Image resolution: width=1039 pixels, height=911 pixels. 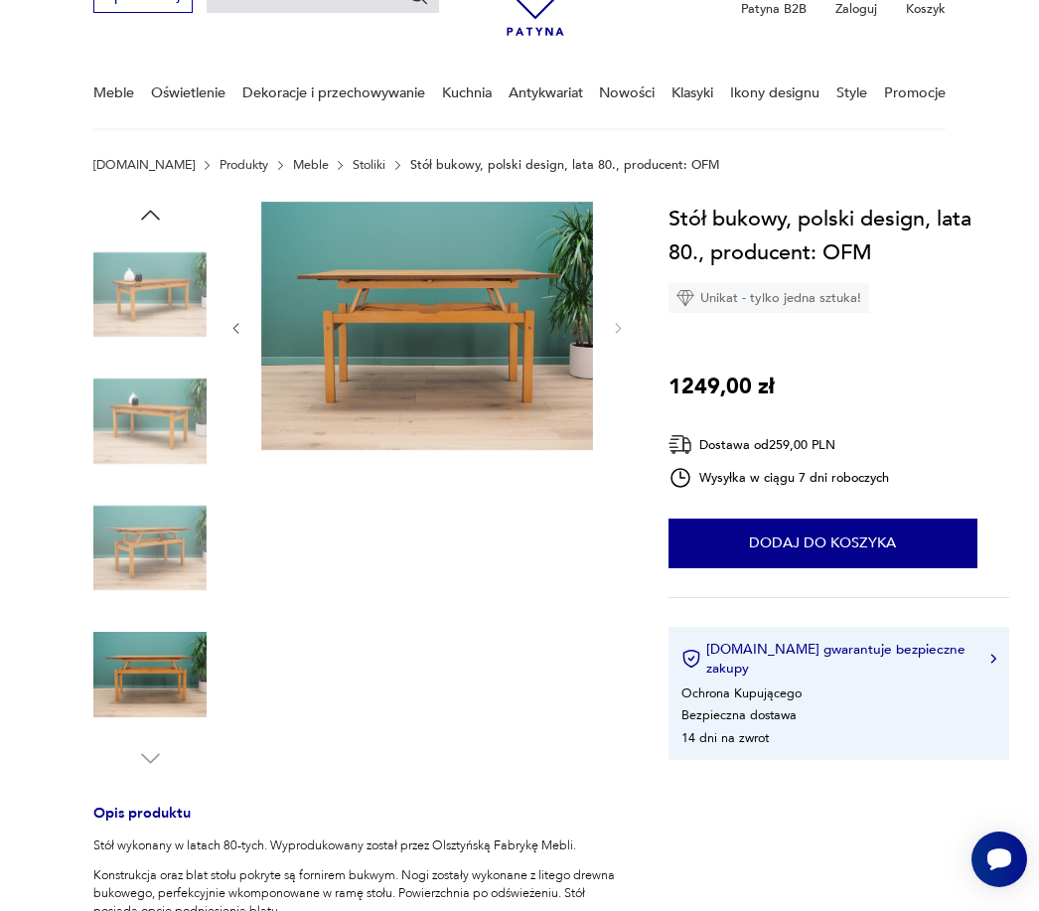 I want to click on a: Nowości, so click(x=627, y=92).